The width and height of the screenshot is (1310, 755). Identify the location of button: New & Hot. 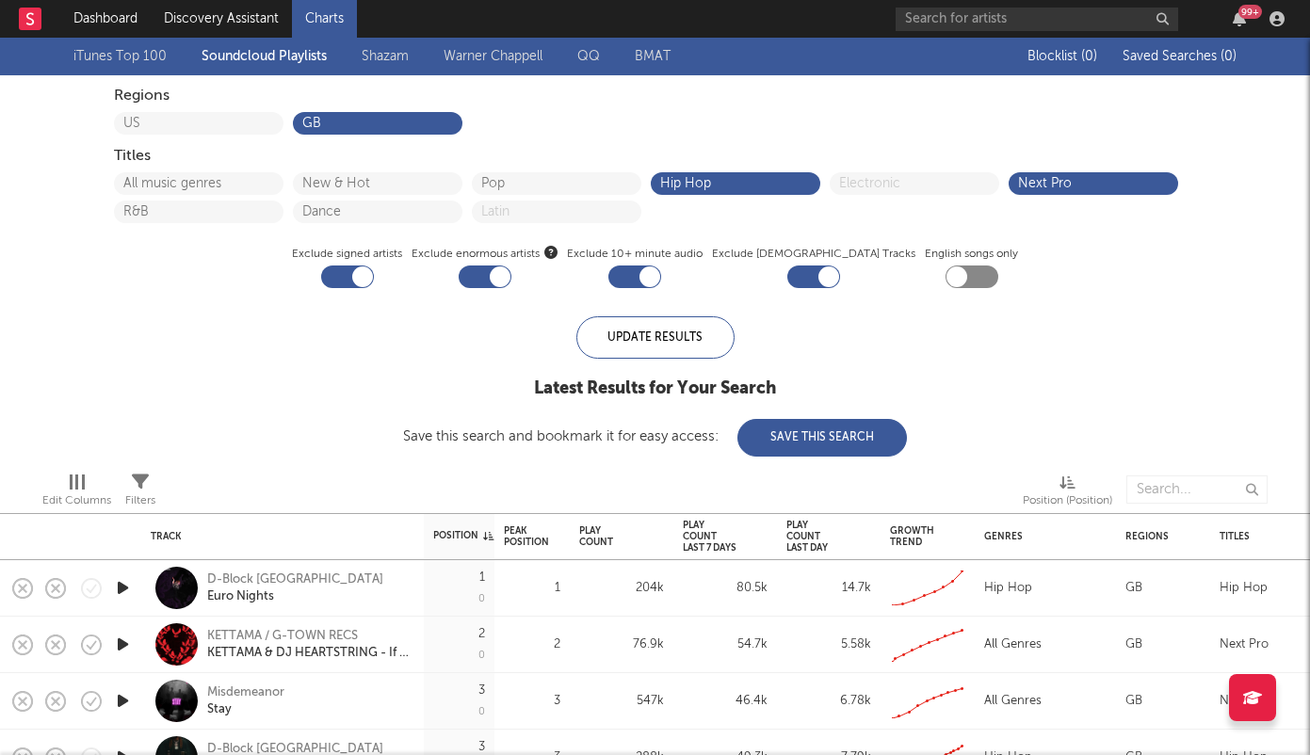
(378, 184).